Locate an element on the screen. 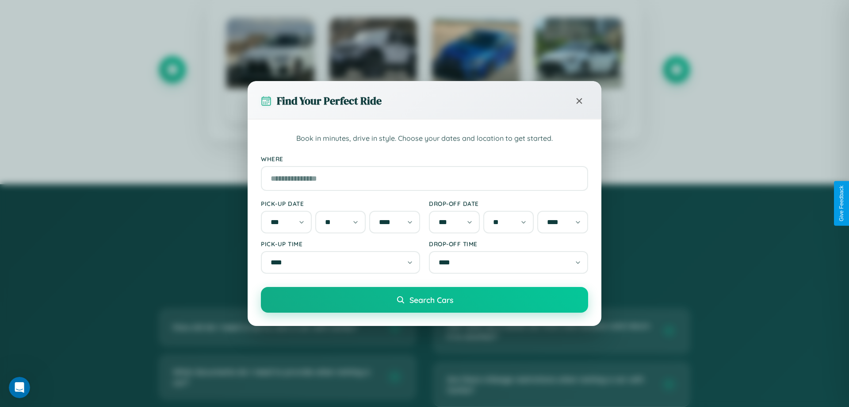 The height and width of the screenshot is (407, 849). button: Search Cars is located at coordinates (425, 299).